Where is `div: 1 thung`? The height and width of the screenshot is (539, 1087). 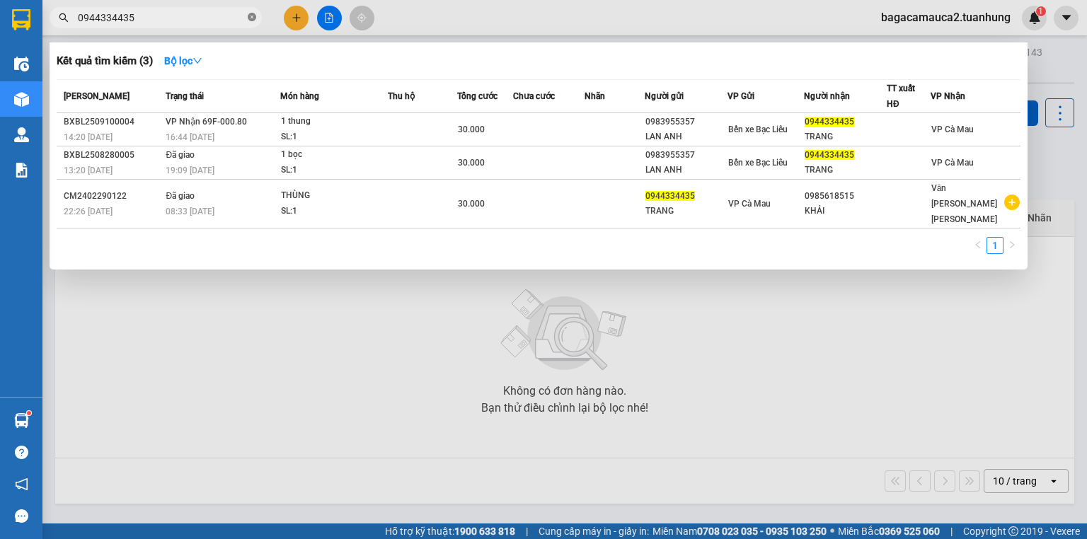
div: 1 thung is located at coordinates (334, 122).